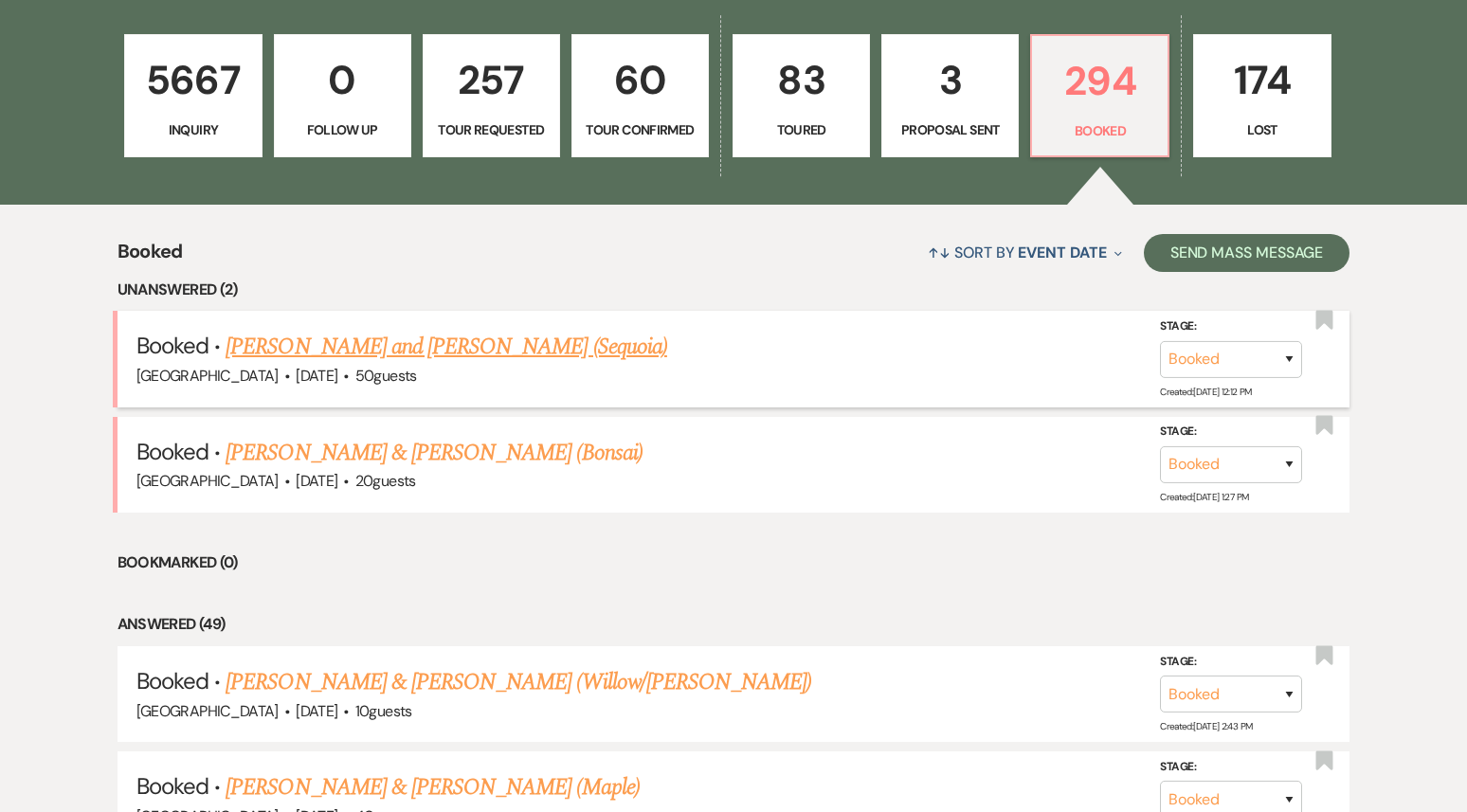 The image size is (1467, 812). Describe the element at coordinates (491, 96) in the screenshot. I see `a: 257Tour Requested` at that location.